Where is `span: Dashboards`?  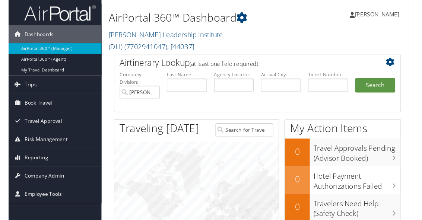
span: Dashboards is located at coordinates (32, 36).